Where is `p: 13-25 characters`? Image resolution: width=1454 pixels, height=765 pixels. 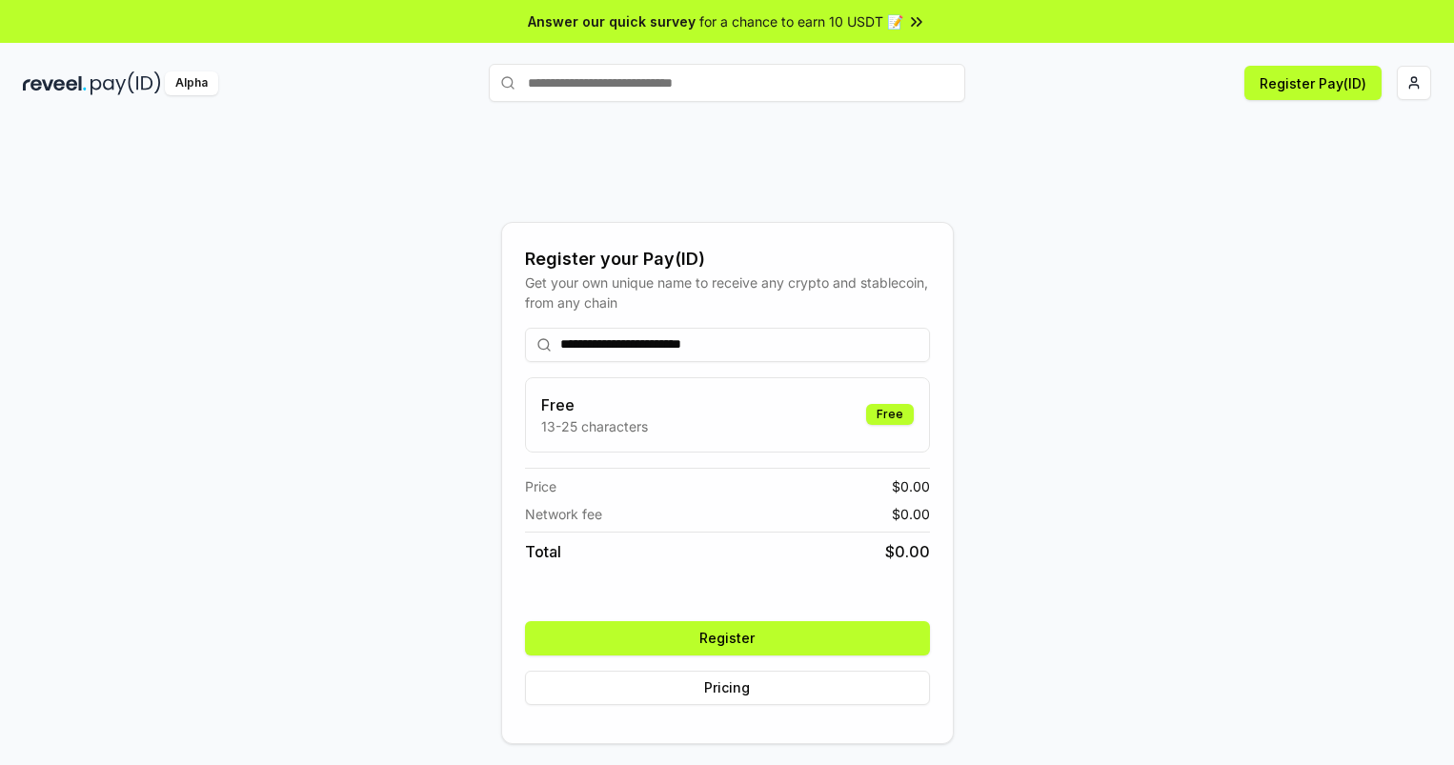 p: 13-25 characters is located at coordinates (594, 426).